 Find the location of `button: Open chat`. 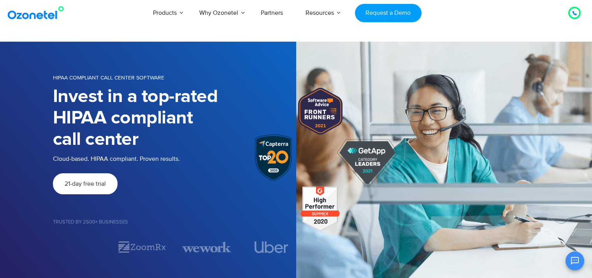

button: Open chat is located at coordinates (575, 261).